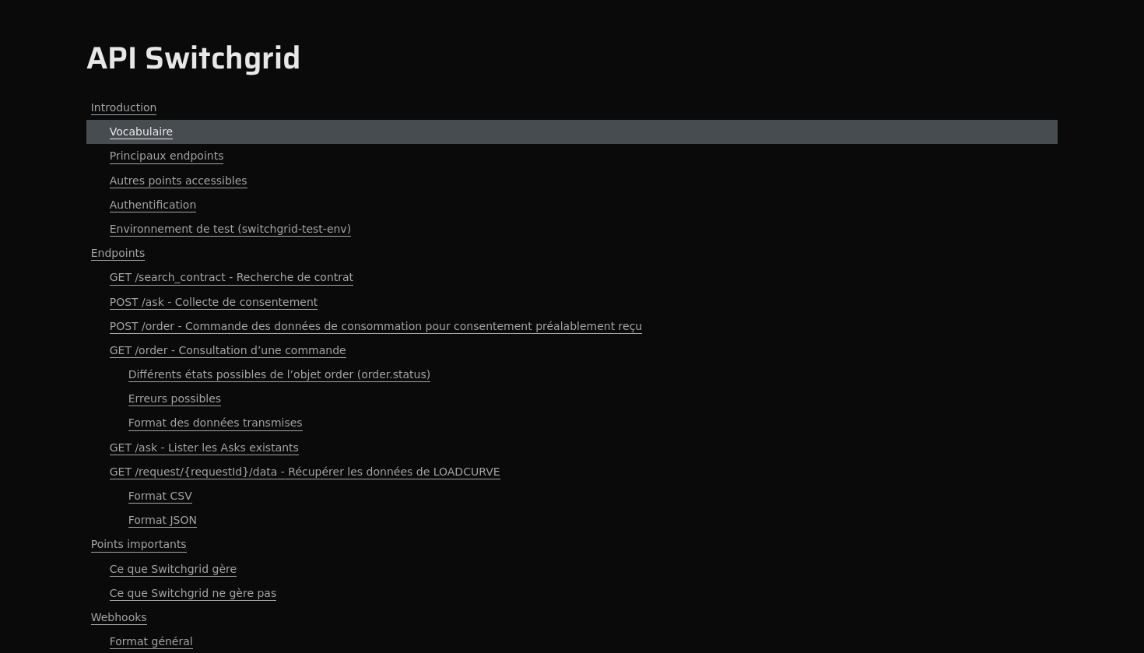 Image resolution: width=1144 pixels, height=653 pixels. What do you see at coordinates (572, 156) in the screenshot?
I see `a: Principaux endpoints` at bounding box center [572, 156].